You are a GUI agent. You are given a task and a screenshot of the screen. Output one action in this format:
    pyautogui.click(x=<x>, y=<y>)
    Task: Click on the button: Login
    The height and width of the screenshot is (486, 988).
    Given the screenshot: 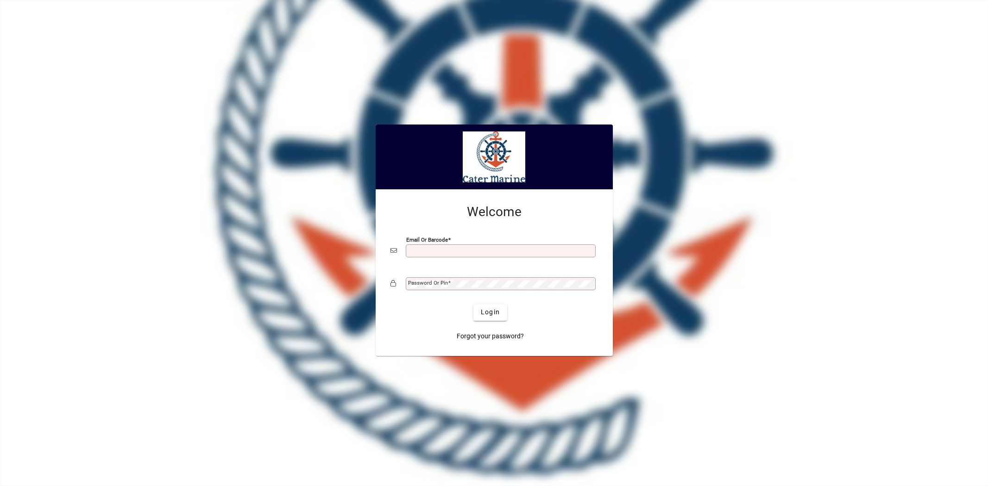 What is the action you would take?
    pyautogui.click(x=490, y=313)
    